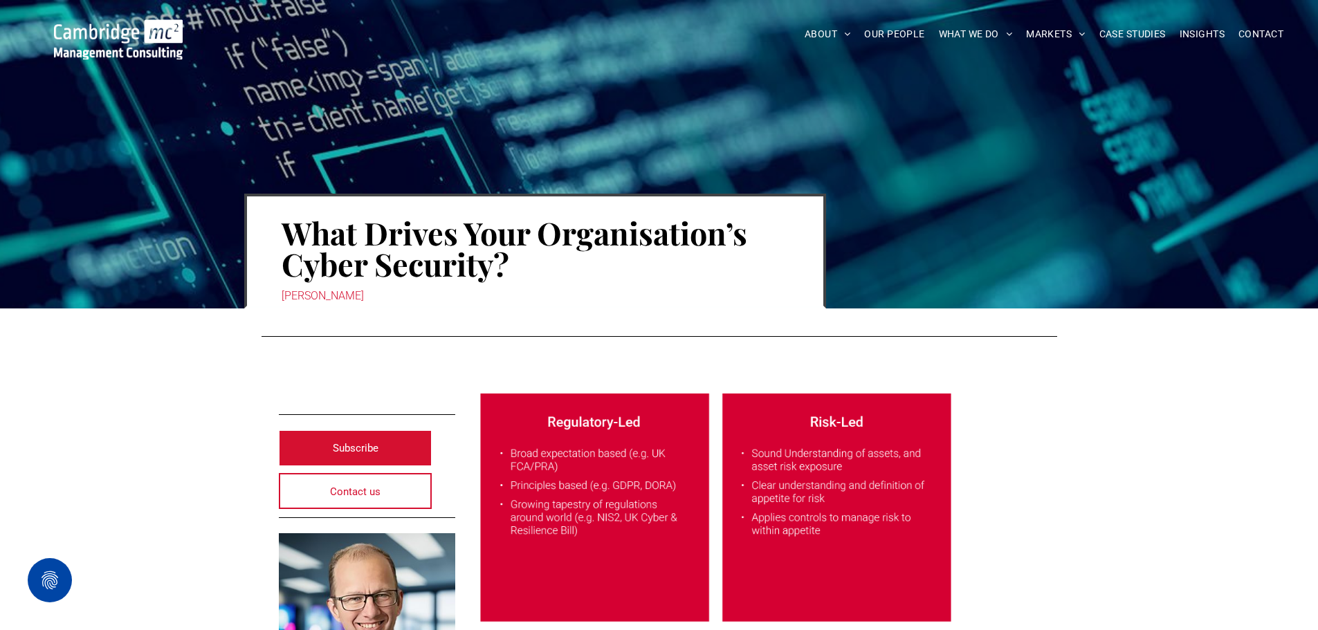 This screenshot has height=630, width=1318. Describe the element at coordinates (894, 34) in the screenshot. I see `a: OUR PEOPLE` at that location.